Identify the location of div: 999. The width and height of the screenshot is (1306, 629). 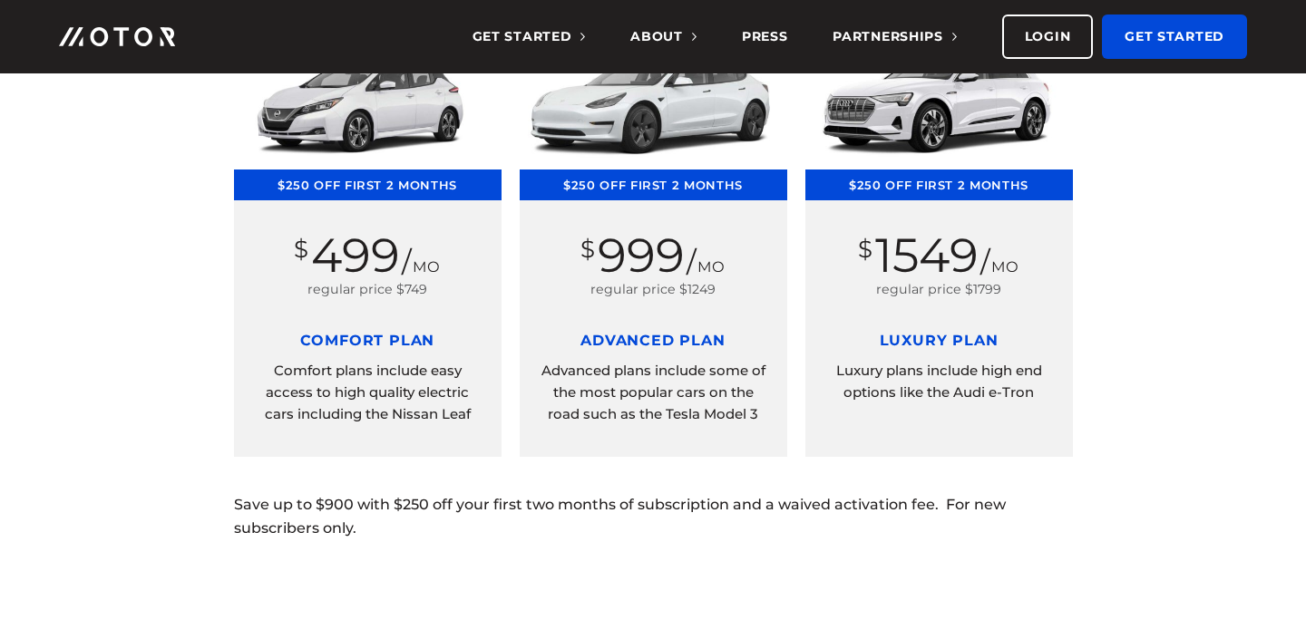
(653, 258).